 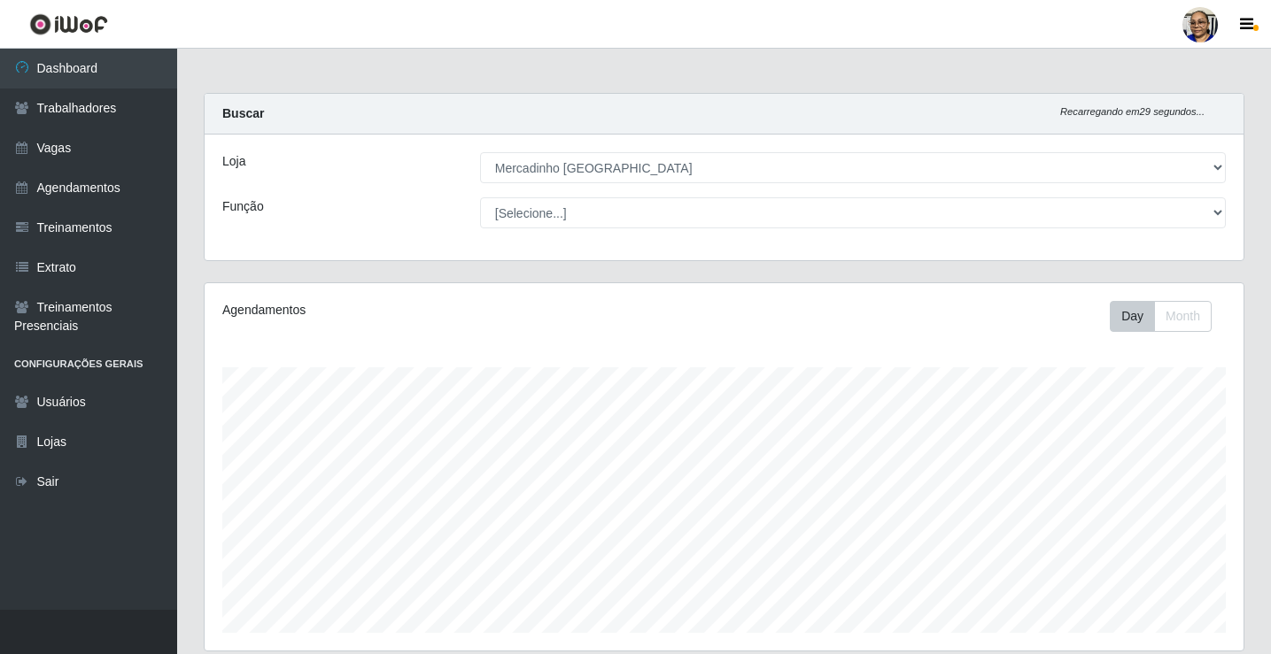 I want to click on label: Função, so click(x=243, y=206).